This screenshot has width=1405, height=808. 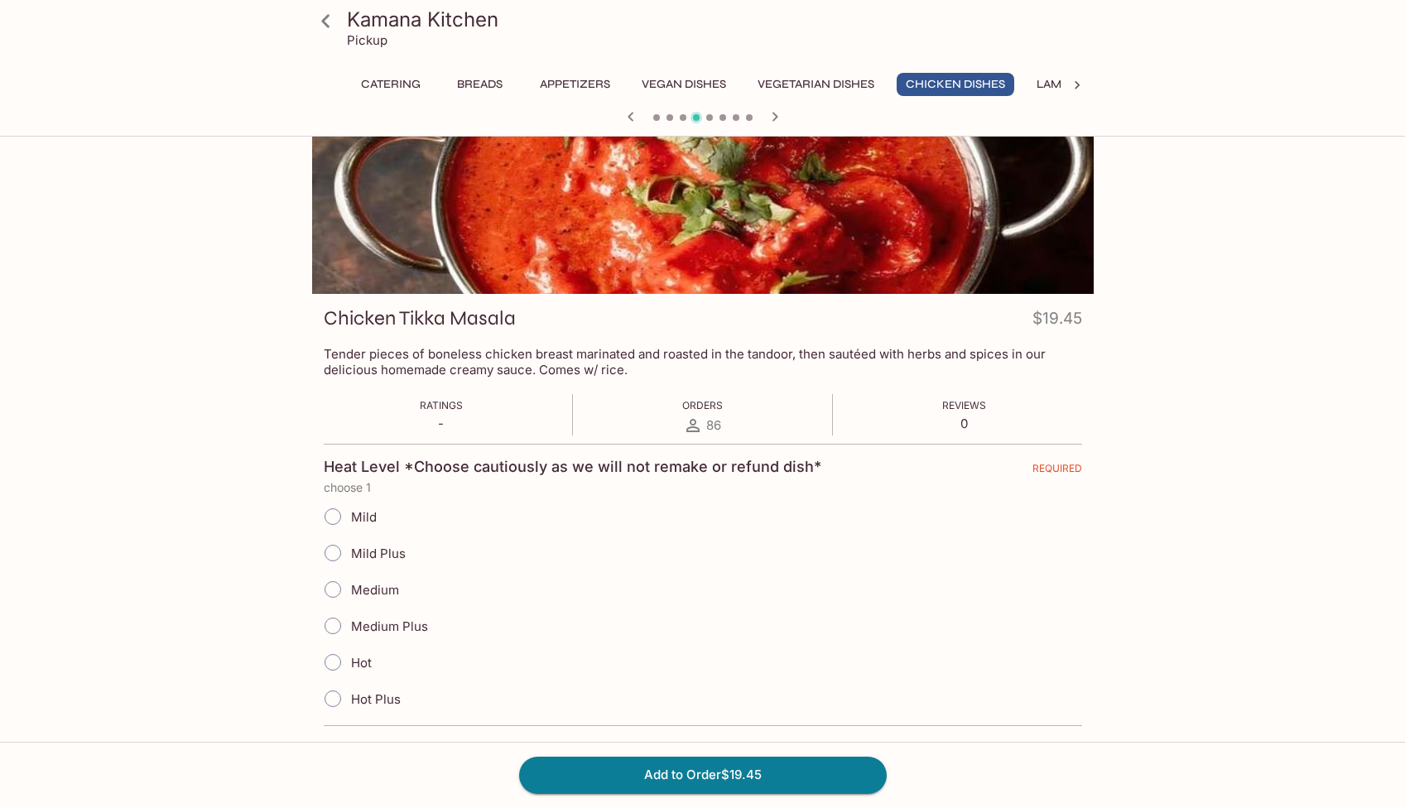 What do you see at coordinates (376, 699) in the screenshot?
I see `span: Hot Plus` at bounding box center [376, 699].